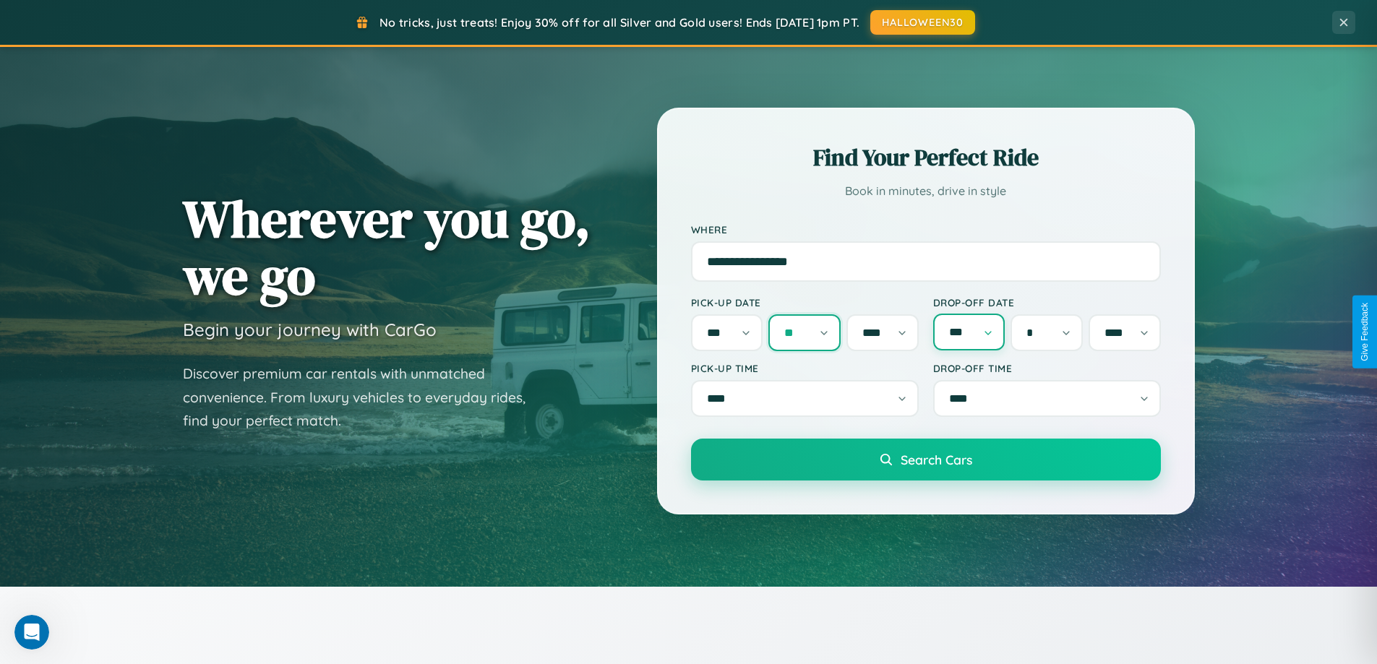 The width and height of the screenshot is (1377, 664). What do you see at coordinates (936, 460) in the screenshot?
I see `span: Search Cars` at bounding box center [936, 460].